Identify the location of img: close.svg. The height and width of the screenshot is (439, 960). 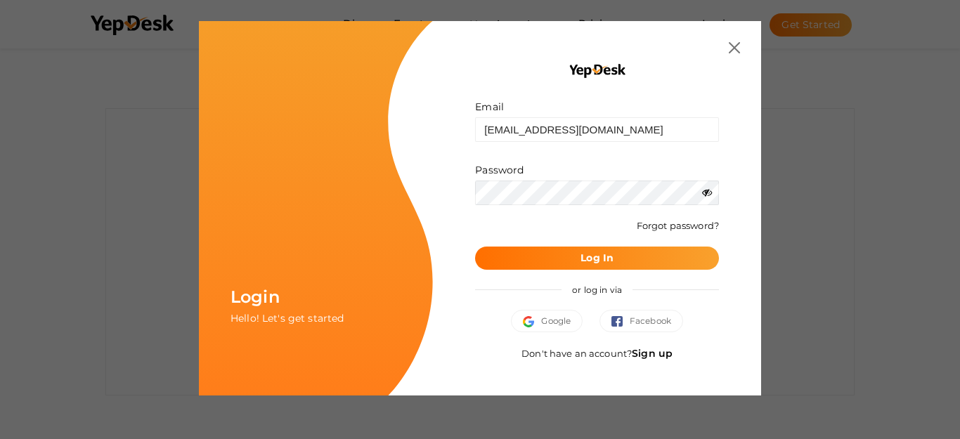
(734, 48).